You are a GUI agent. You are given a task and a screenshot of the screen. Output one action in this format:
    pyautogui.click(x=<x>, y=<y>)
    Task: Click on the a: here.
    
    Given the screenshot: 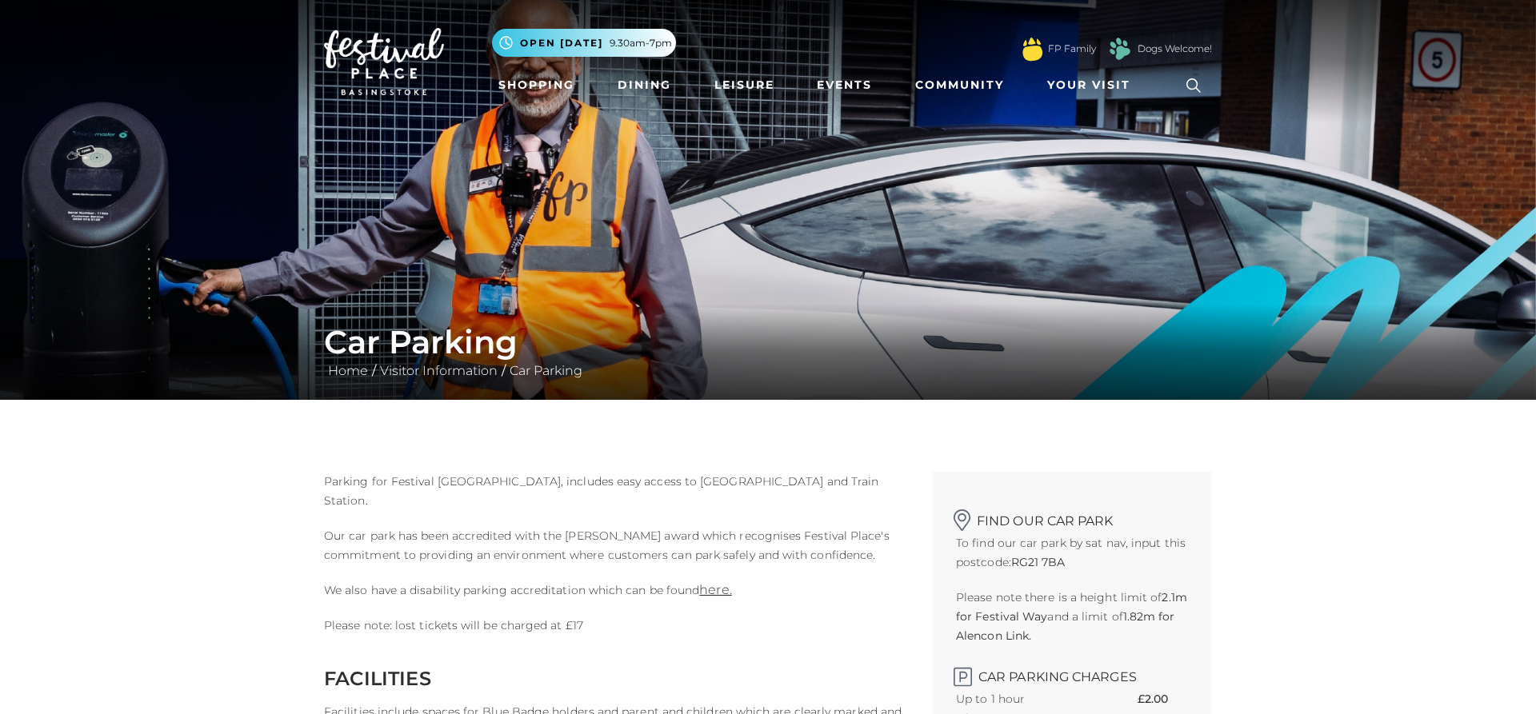 What is the action you would take?
    pyautogui.click(x=715, y=590)
    